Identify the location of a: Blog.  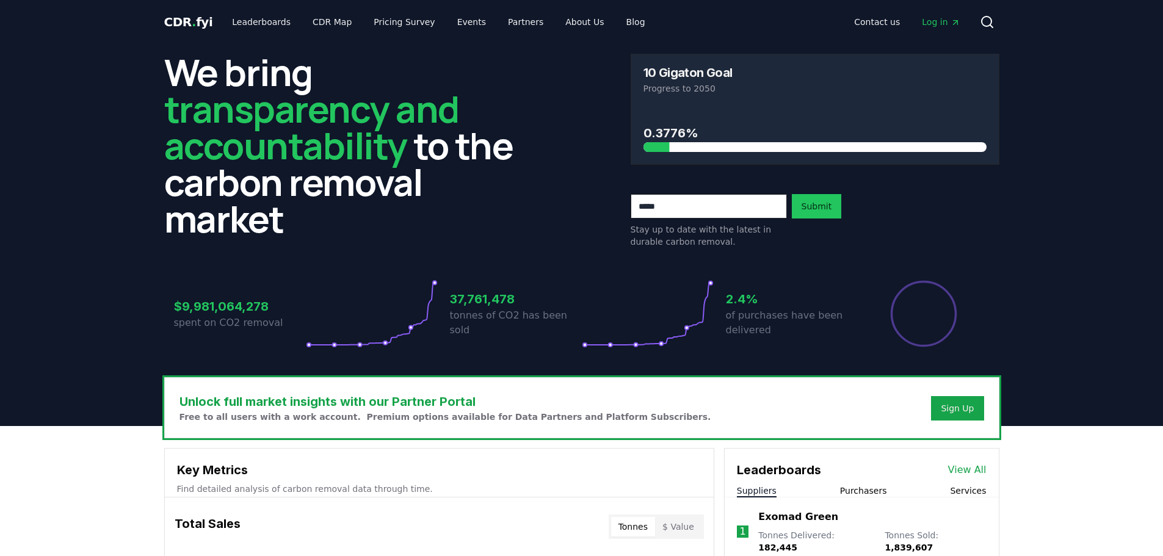
(636, 22).